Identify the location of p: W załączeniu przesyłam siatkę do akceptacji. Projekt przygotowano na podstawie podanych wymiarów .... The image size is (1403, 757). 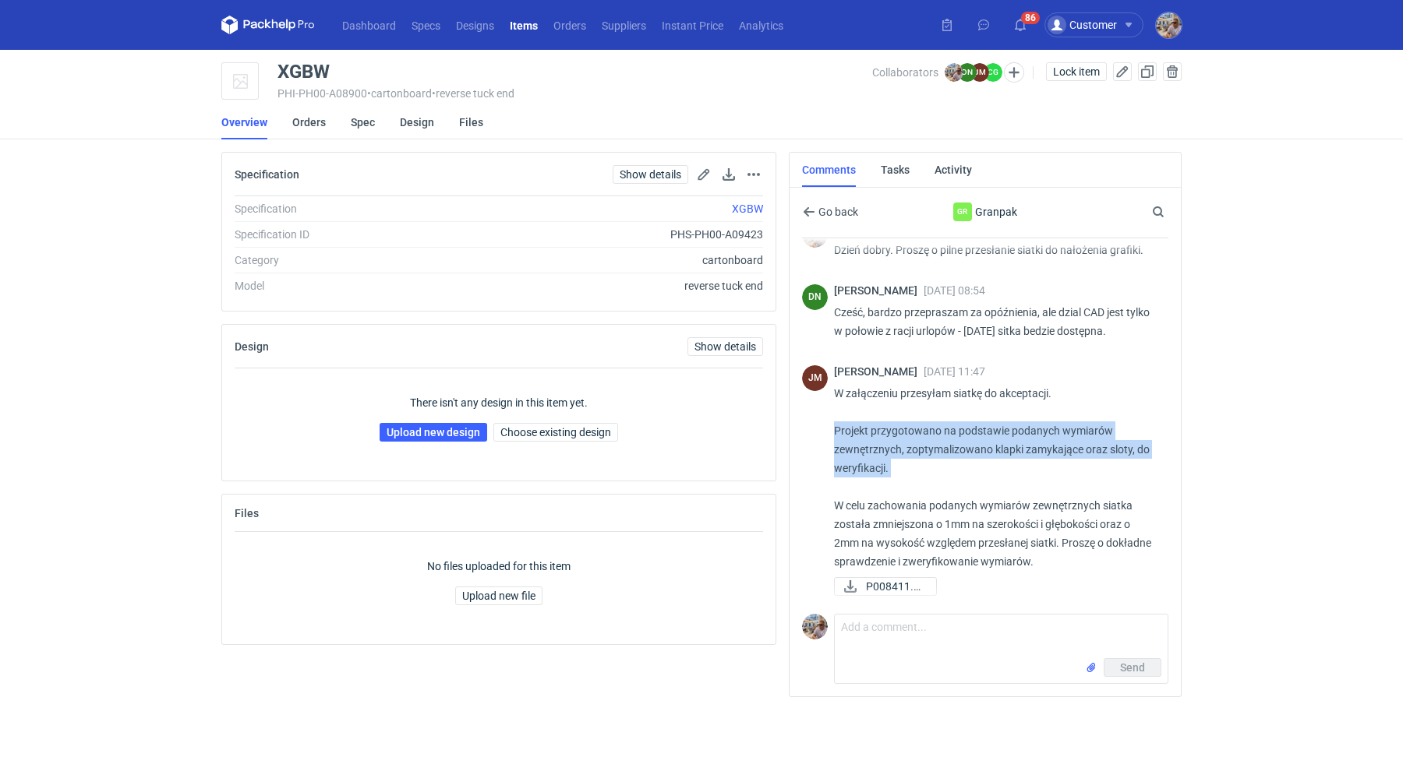
(994, 478).